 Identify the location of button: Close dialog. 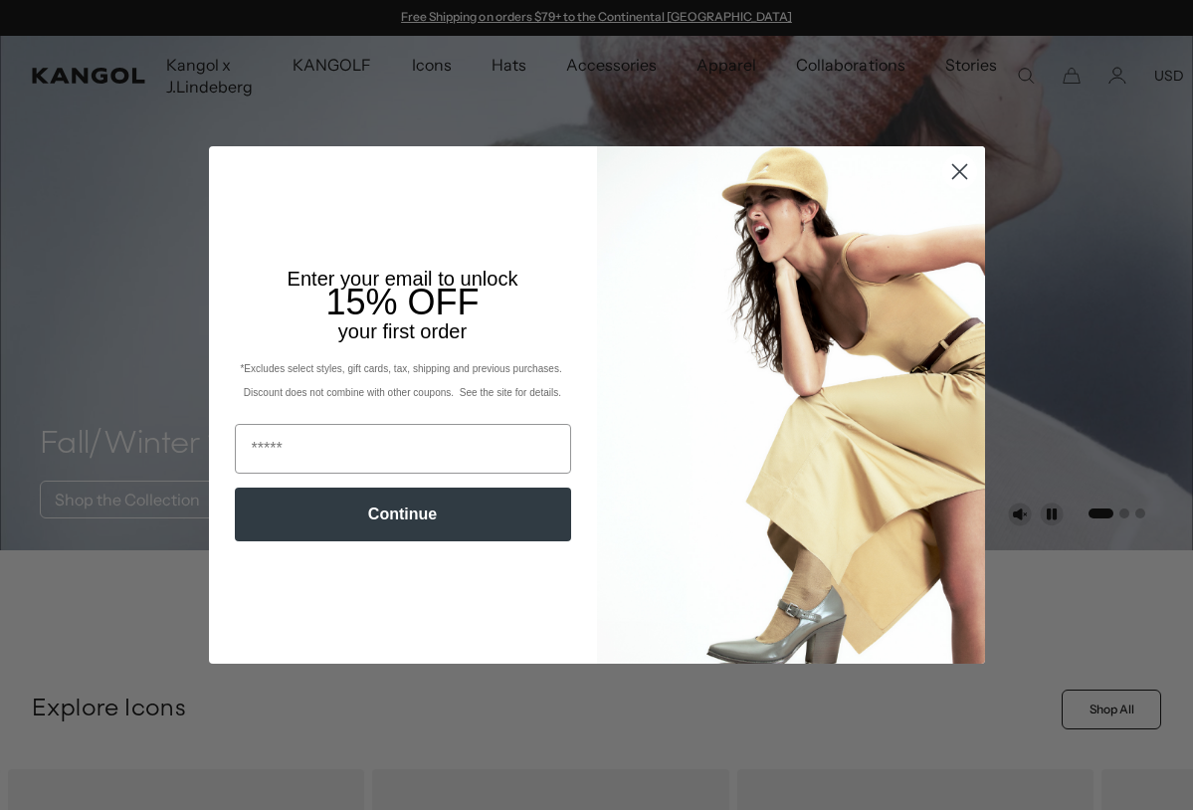
(959, 171).